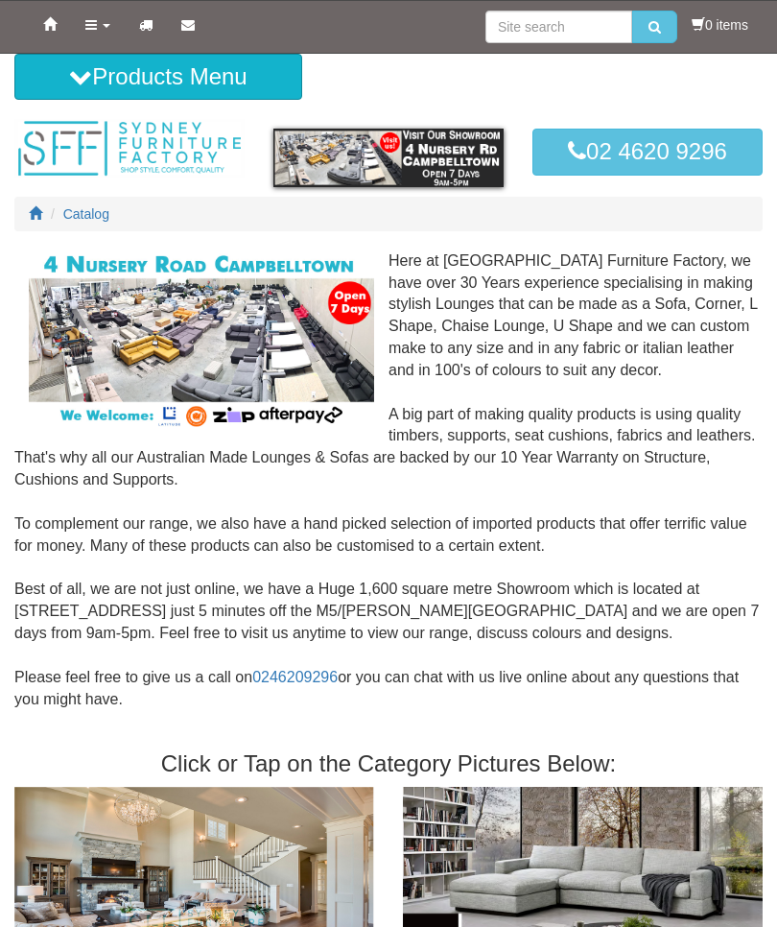  I want to click on h3: Click or Tap on the Category Pictures Below:, so click(389, 764).